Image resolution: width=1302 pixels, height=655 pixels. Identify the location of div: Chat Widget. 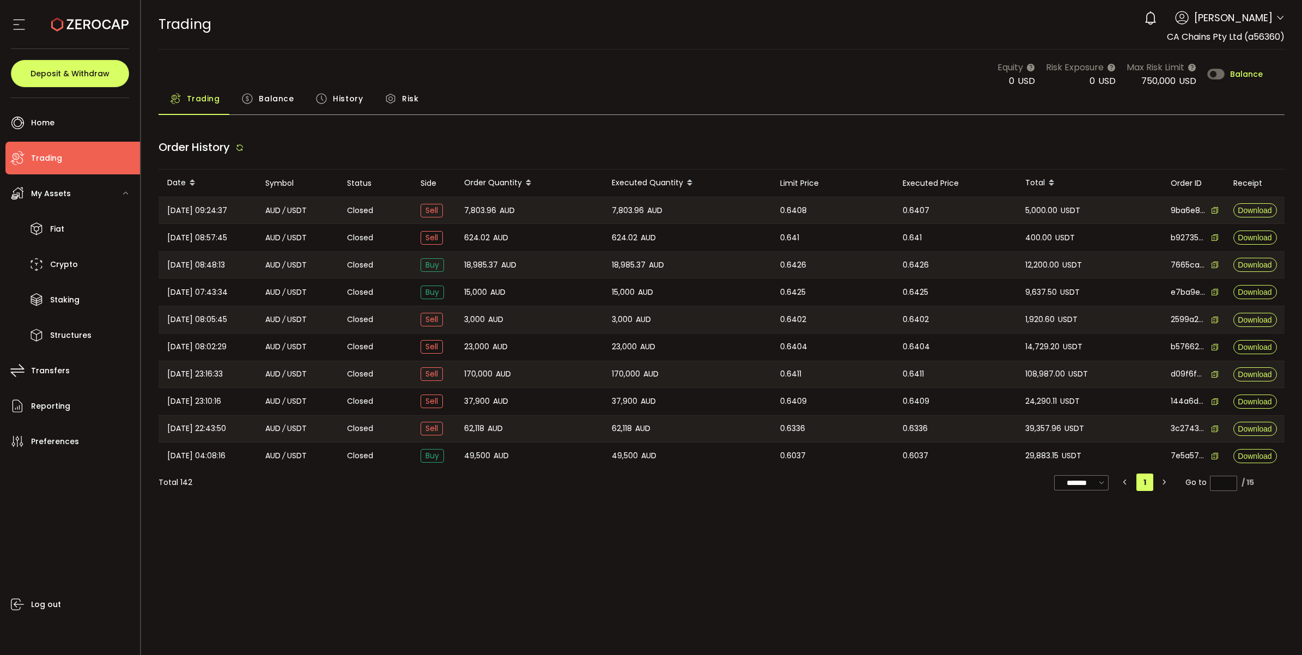
(1274, 629).